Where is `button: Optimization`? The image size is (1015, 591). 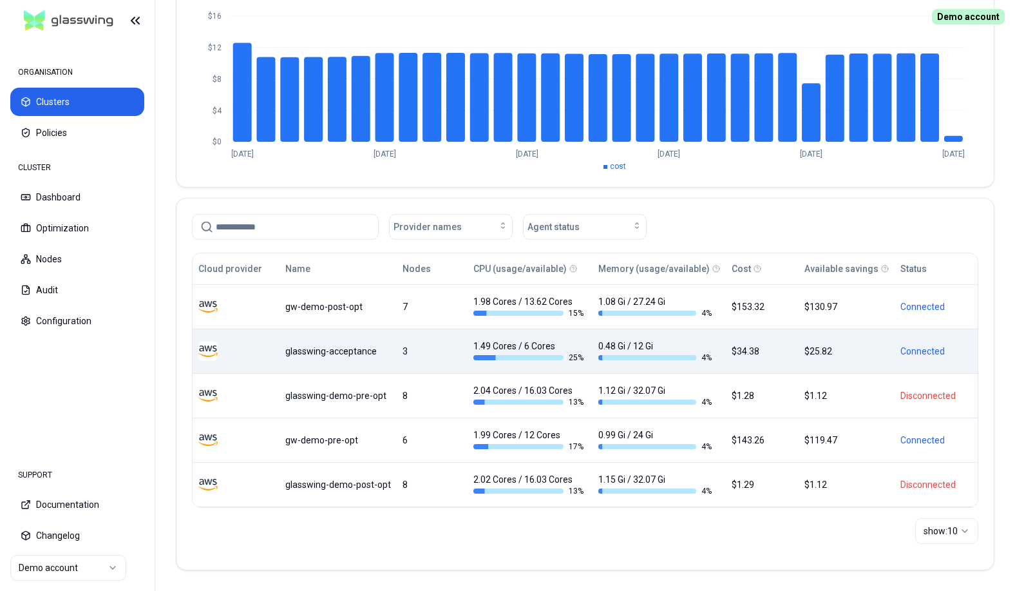
button: Optimization is located at coordinates (77, 228).